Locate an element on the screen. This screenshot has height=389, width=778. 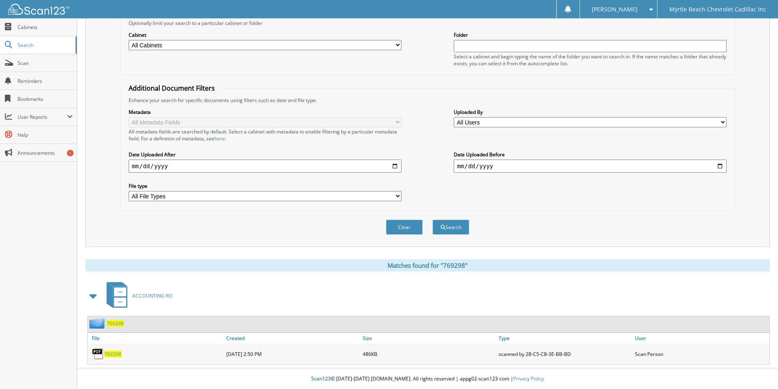
label: Date Uploaded Before is located at coordinates (590, 154).